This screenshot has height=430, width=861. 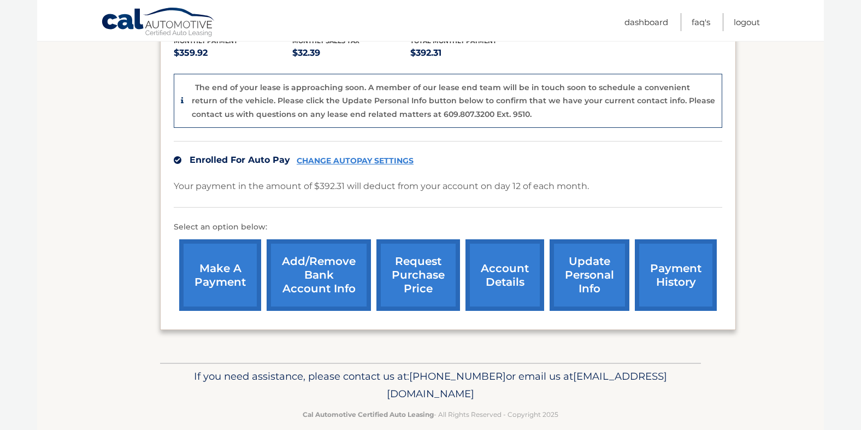 I want to click on a: make a payment, so click(x=220, y=275).